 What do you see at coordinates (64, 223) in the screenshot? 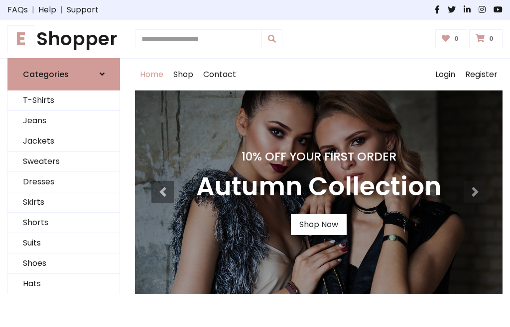
I see `a: Shorts` at bounding box center [64, 223].